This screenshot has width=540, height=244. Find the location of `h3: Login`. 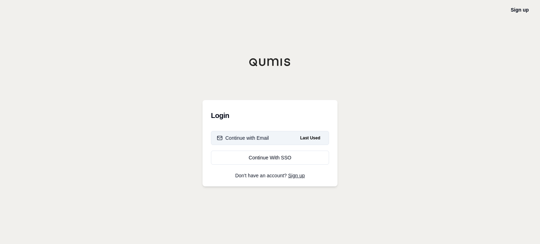

h3: Login is located at coordinates (270, 116).